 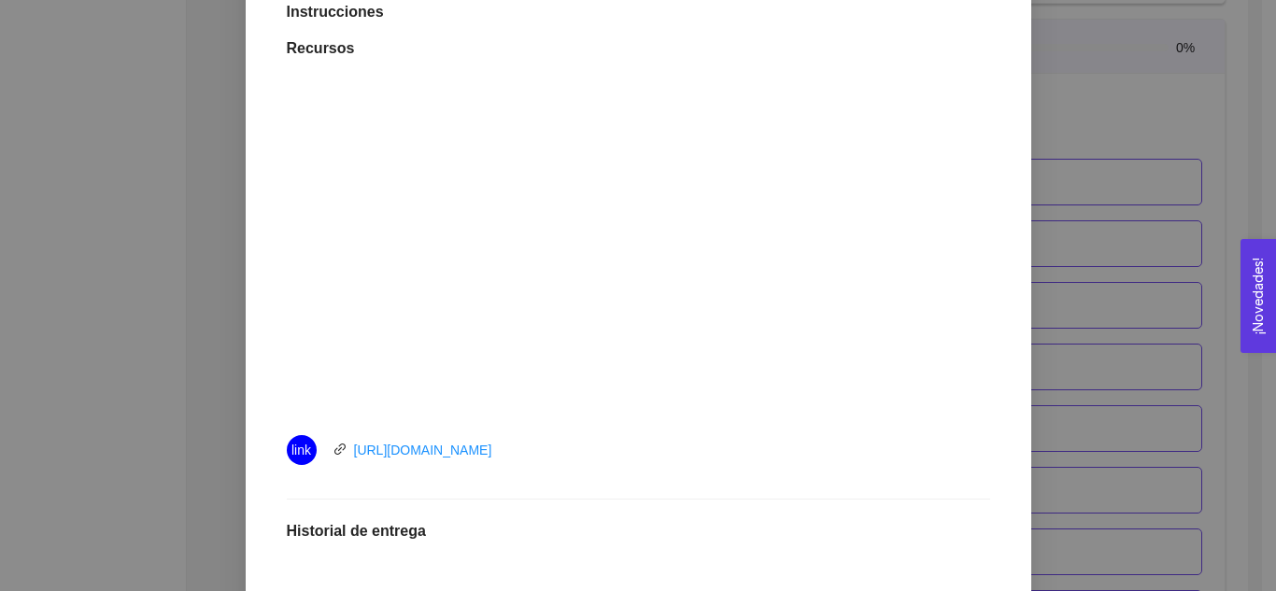 I want to click on h1: Instrucciones, so click(x=638, y=12).